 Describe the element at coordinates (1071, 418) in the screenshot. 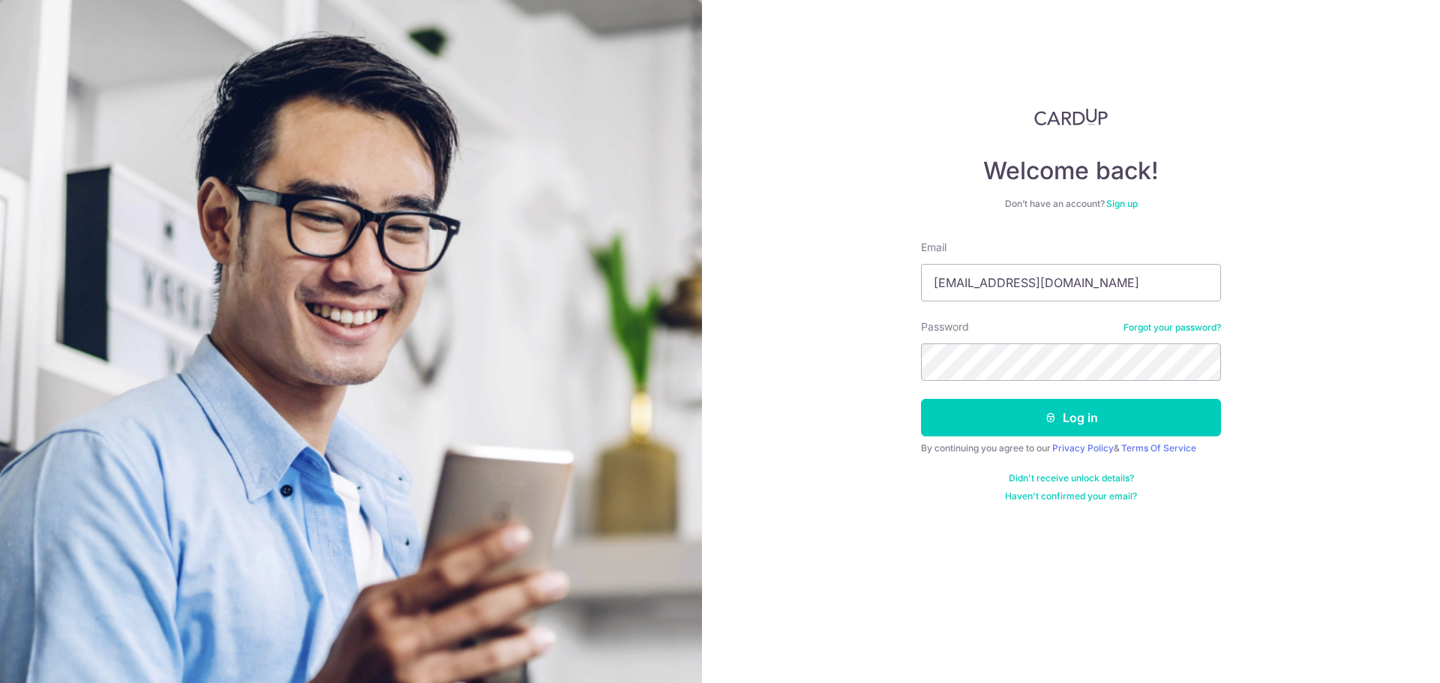

I see `button: Log in` at that location.